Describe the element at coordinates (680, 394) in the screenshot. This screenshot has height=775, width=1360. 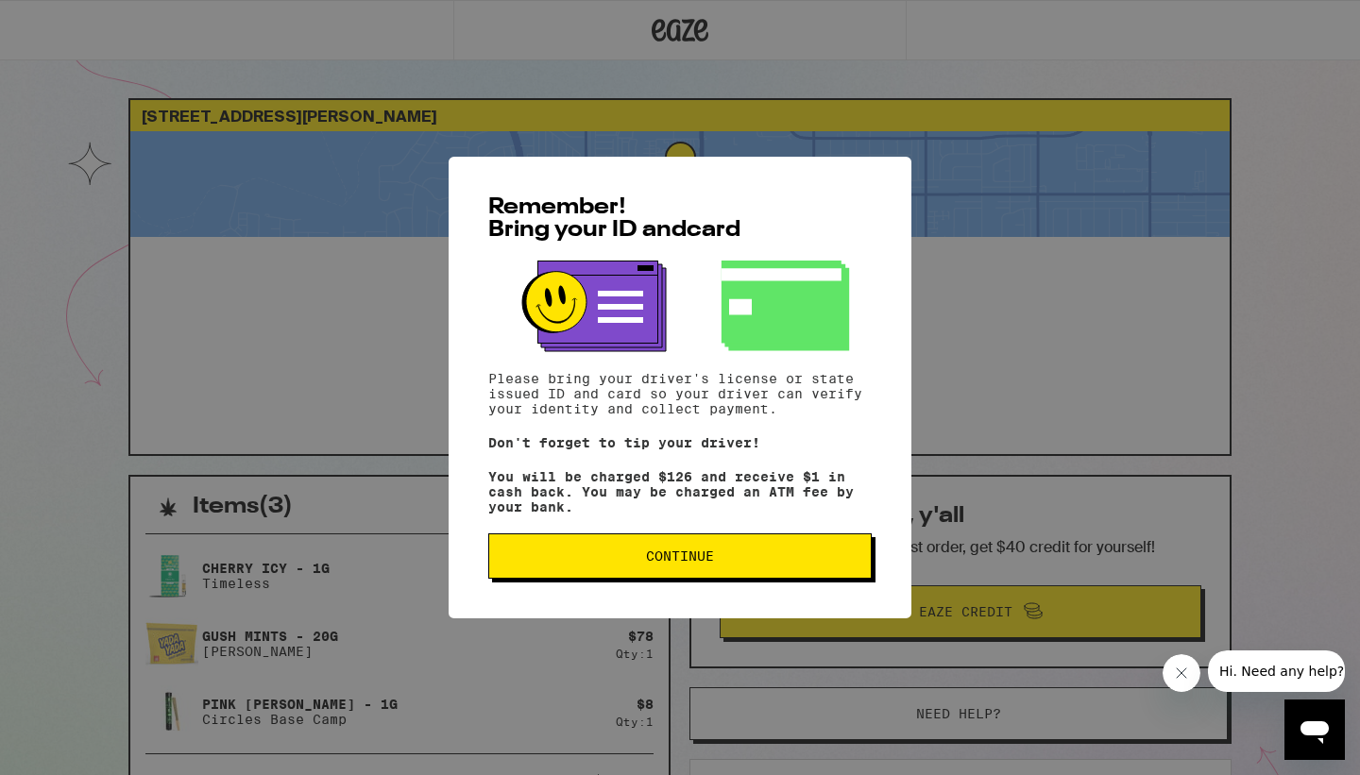
I see `p: Please bring your driver's license or state issued ID and card so your driver can verify your ide...` at that location.